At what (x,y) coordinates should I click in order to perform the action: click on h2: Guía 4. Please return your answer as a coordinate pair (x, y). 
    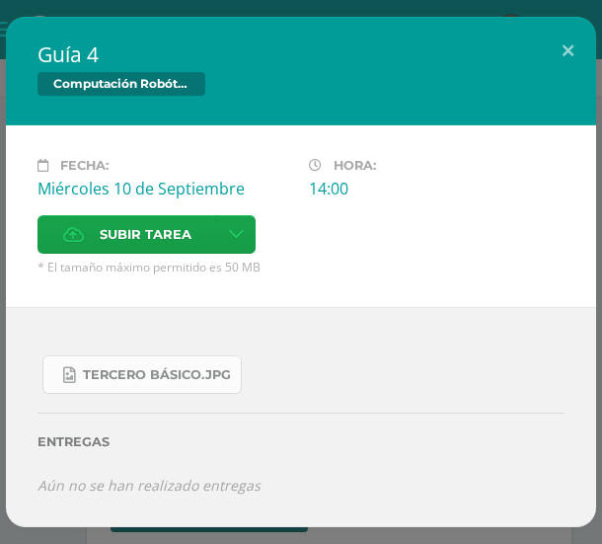
    Looking at the image, I should click on (301, 54).